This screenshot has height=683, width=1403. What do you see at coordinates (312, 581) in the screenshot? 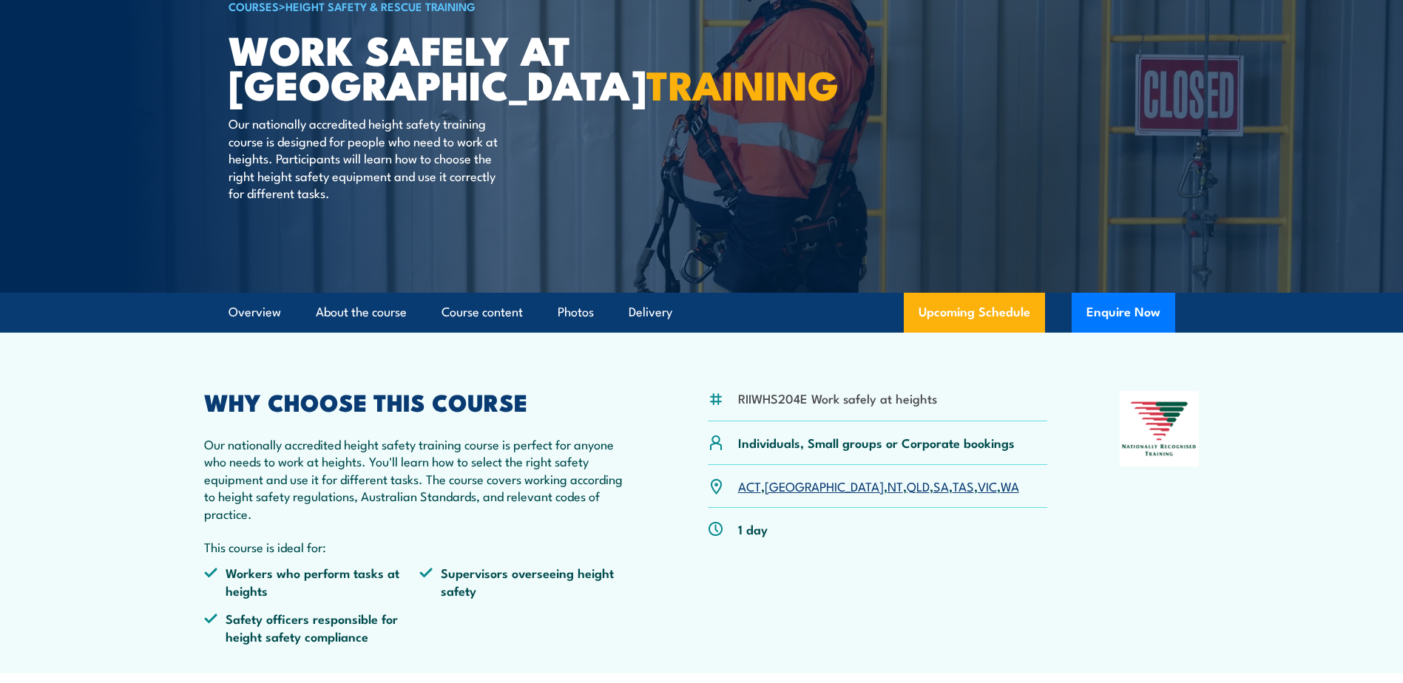
I see `li: Workers who perform tasks at heights` at bounding box center [312, 581].